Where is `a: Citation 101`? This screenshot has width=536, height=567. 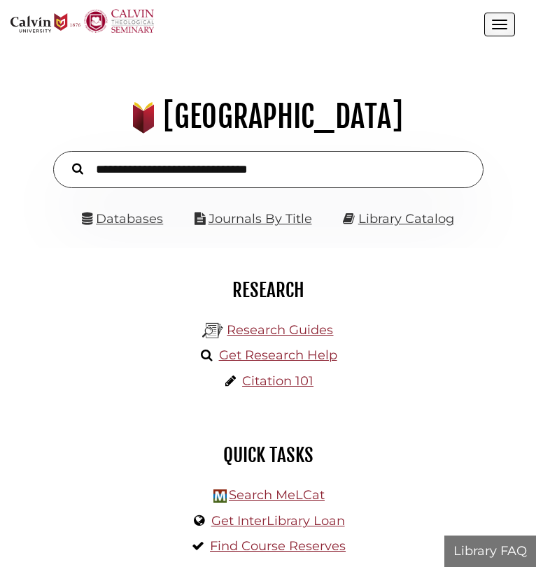 a: Citation 101 is located at coordinates (278, 381).